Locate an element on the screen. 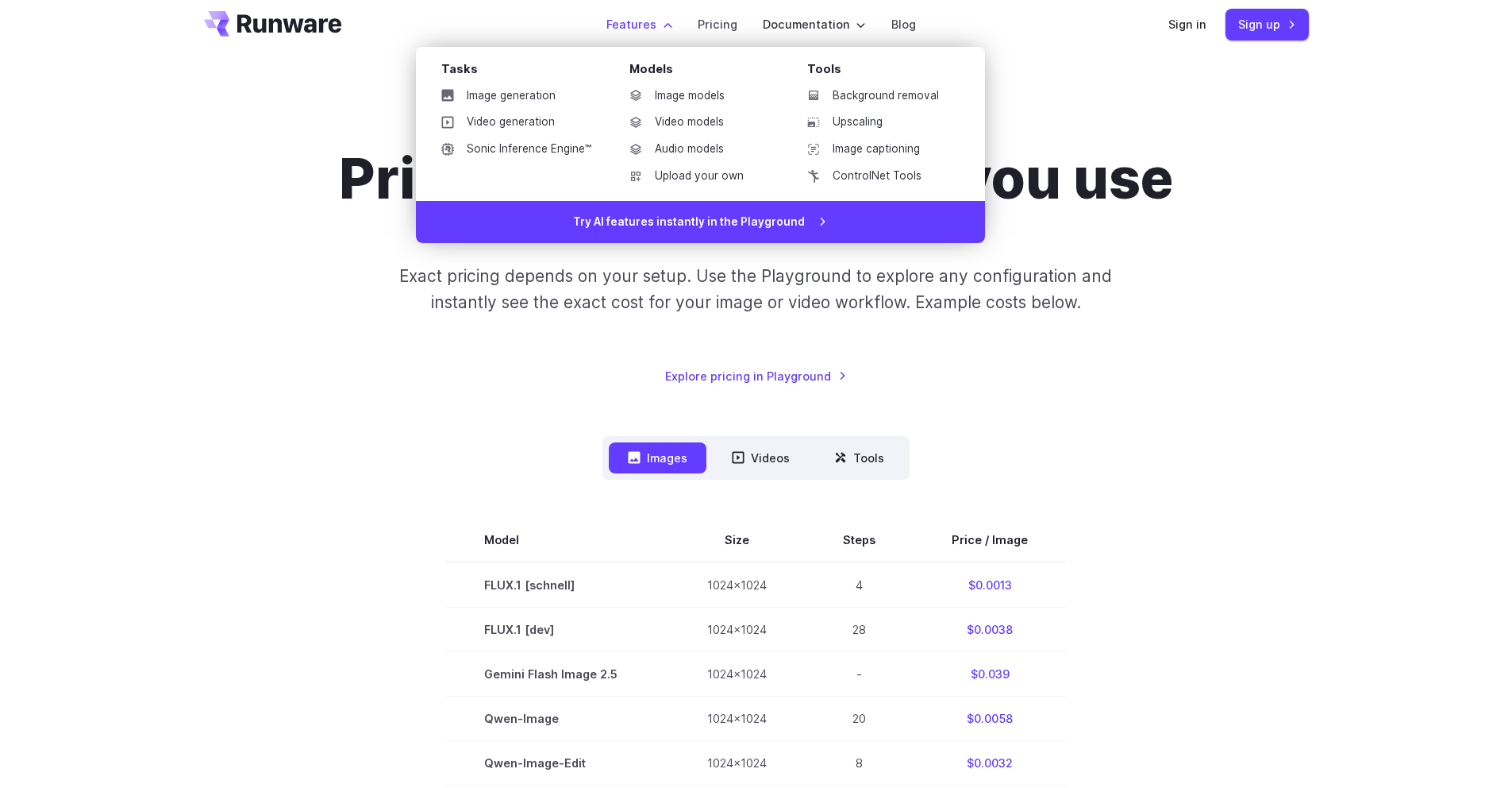  h1: Pricing based on what you use is located at coordinates (755, 178).